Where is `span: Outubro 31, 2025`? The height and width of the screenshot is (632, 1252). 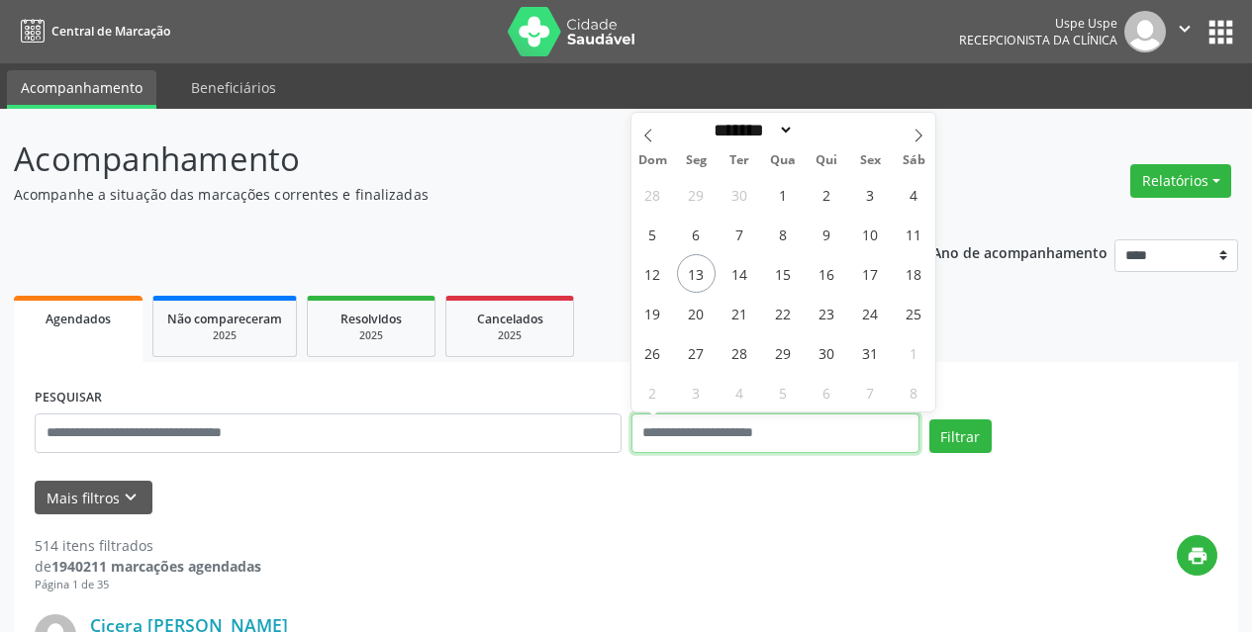
span: Outubro 31, 2025 is located at coordinates (870, 352).